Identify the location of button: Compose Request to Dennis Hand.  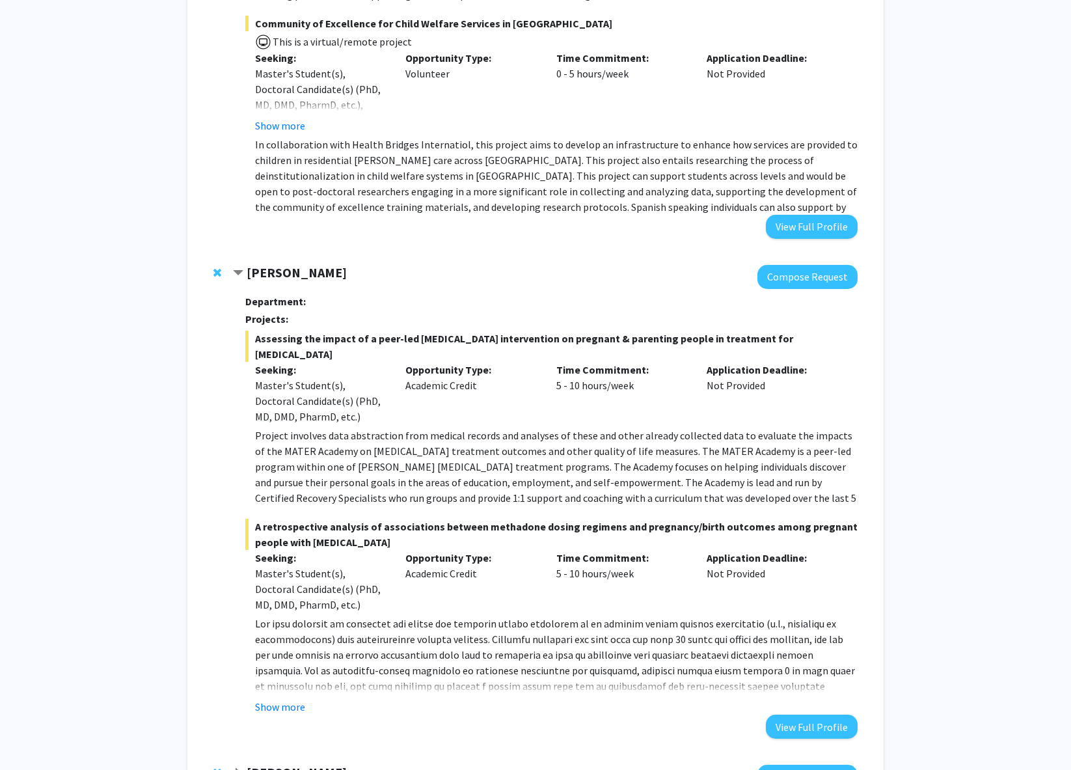
(807, 276).